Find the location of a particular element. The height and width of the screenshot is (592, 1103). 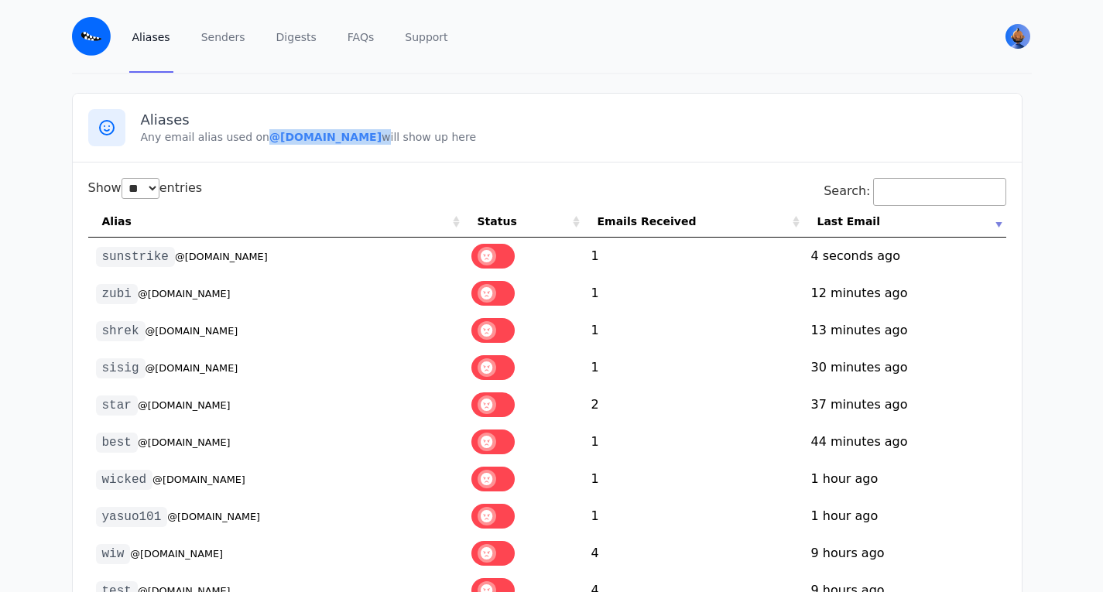

img: Email Monster is located at coordinates (91, 36).